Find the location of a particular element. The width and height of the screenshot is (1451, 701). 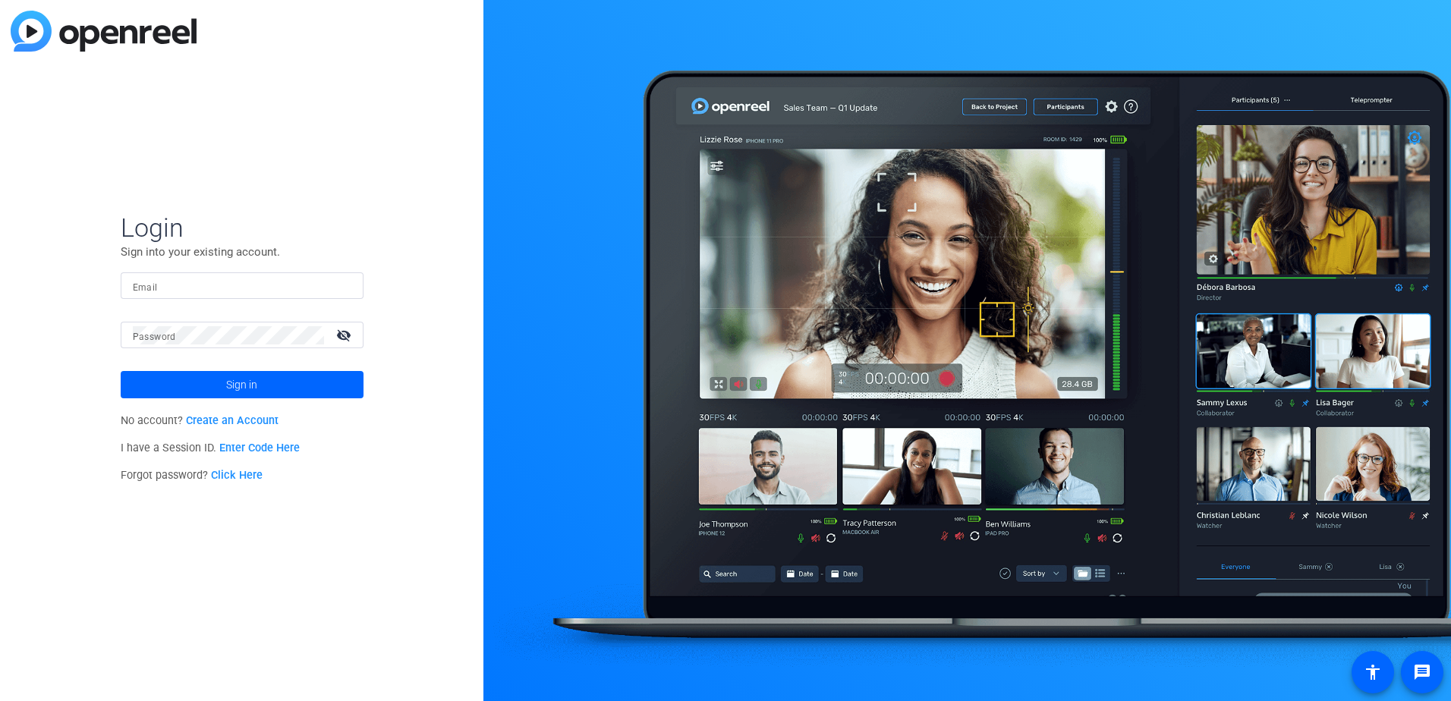

mat-icon: accessibility is located at coordinates (1373, 673).